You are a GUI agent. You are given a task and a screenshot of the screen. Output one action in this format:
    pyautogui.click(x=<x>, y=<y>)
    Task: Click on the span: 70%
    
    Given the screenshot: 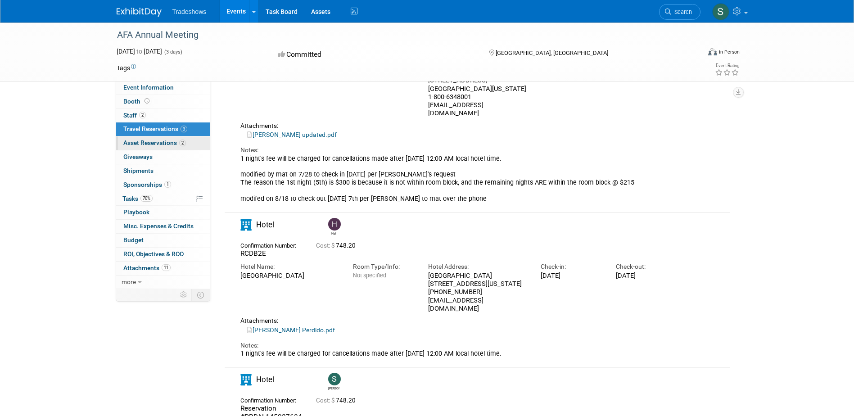 What is the action you would take?
    pyautogui.click(x=146, y=198)
    